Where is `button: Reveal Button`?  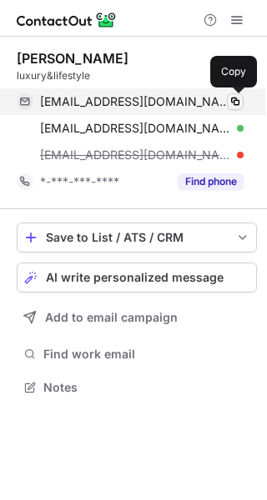
button: Reveal Button is located at coordinates (210, 182).